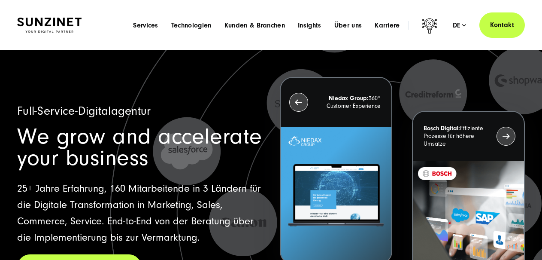  I want to click on span: We grow and accelerate your business, so click(139, 147).